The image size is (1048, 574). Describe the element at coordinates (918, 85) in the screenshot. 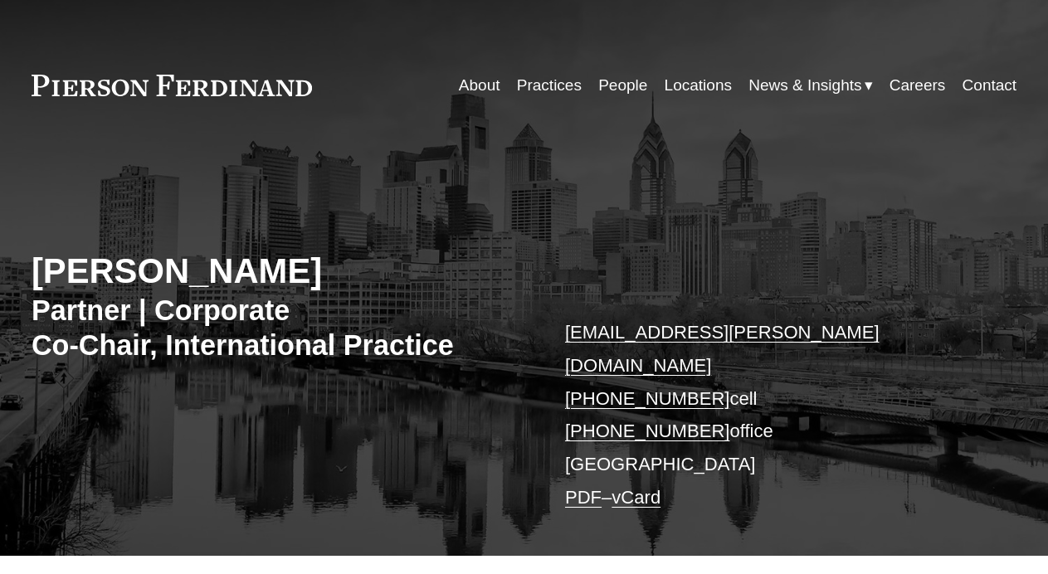

I see `a: Careers` at that location.